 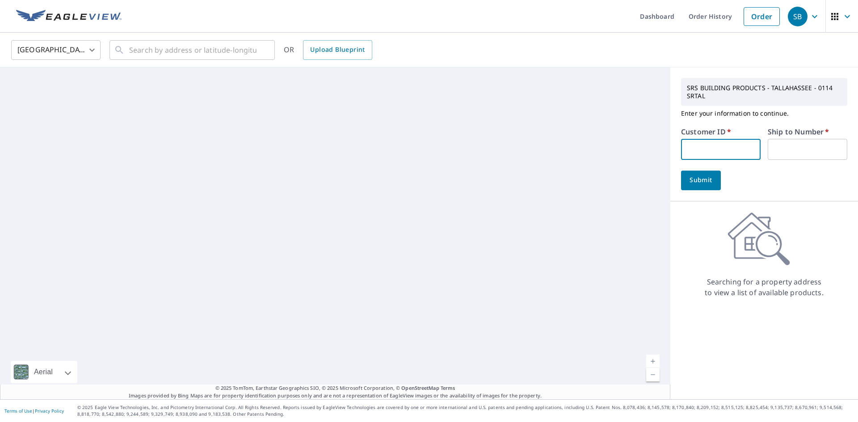 I want to click on p: © 2025 Eagle View Technologies, Inc. and Pictometry International Corp. All Rights Reserved. Repo..., so click(x=465, y=411).